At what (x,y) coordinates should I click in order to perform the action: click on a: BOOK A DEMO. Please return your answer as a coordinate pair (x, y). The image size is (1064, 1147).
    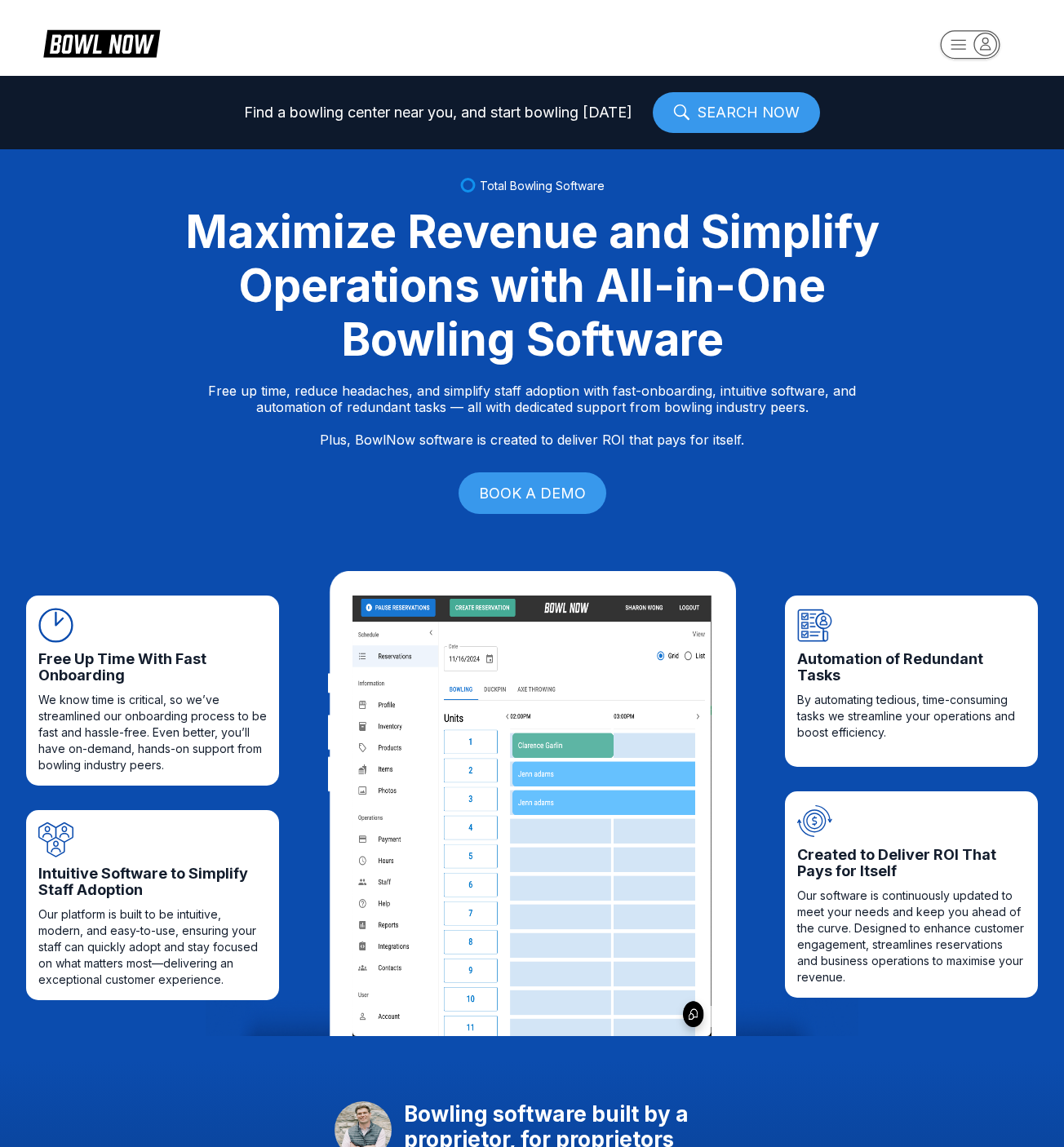
    Looking at the image, I should click on (532, 493).